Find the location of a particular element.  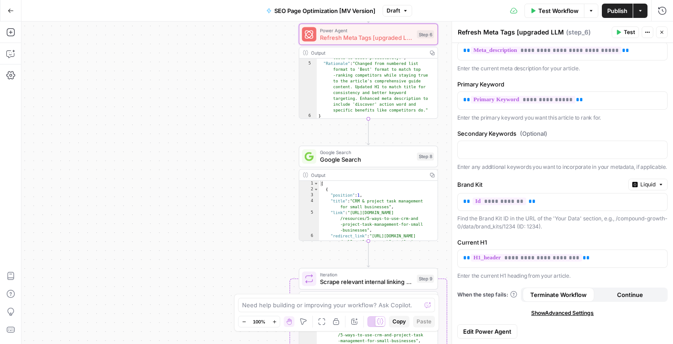

p: Enter the current meta description for your article. is located at coordinates (563, 68).